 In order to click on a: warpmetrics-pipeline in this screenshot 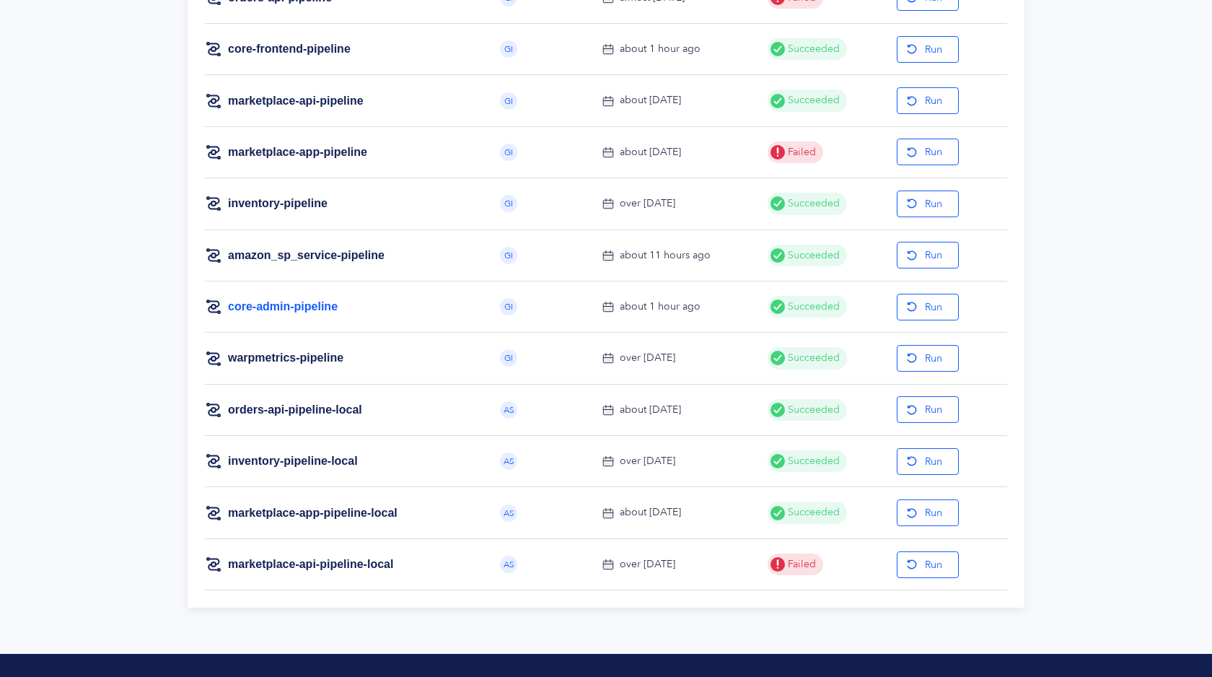, I will do `click(286, 358)`.